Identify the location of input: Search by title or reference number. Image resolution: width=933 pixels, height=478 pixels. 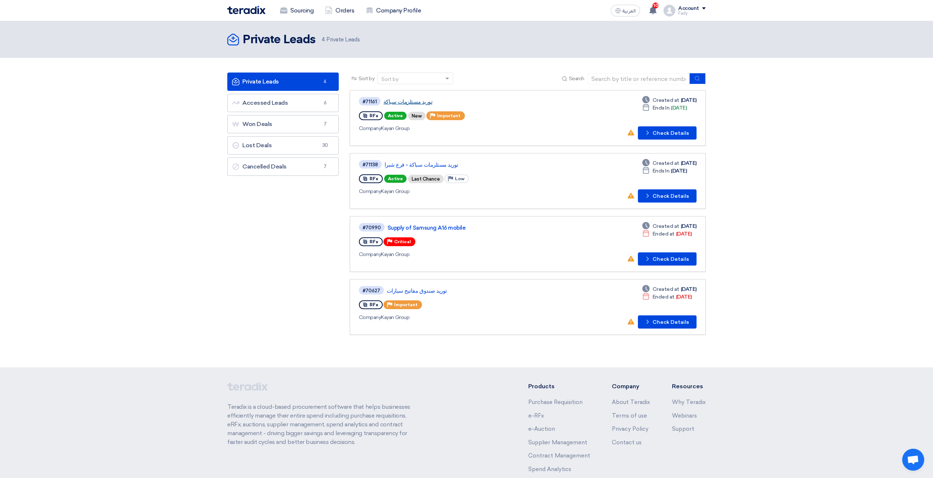
(639, 79).